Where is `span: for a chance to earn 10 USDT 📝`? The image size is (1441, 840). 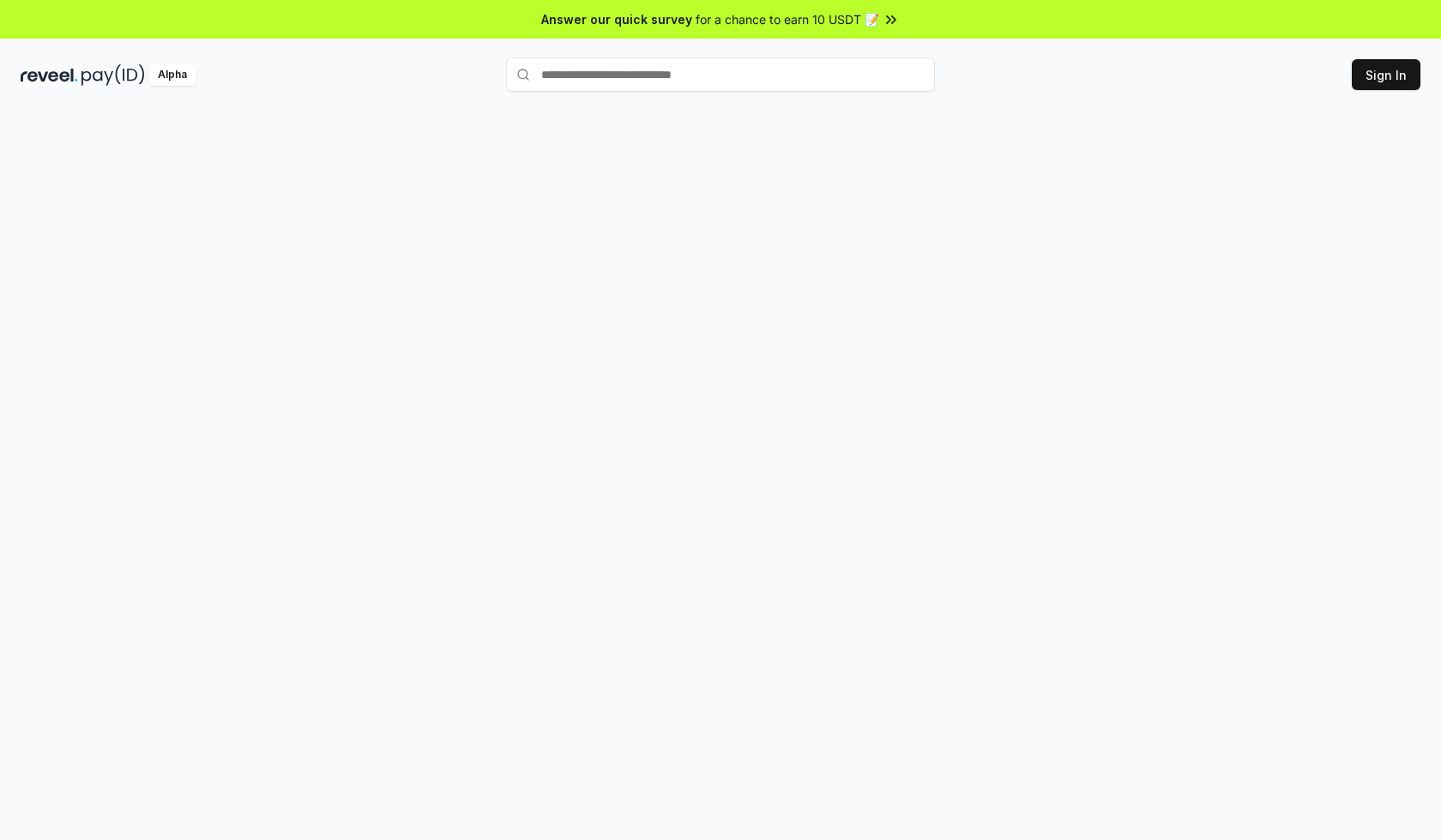 span: for a chance to earn 10 USDT 📝 is located at coordinates (787, 18).